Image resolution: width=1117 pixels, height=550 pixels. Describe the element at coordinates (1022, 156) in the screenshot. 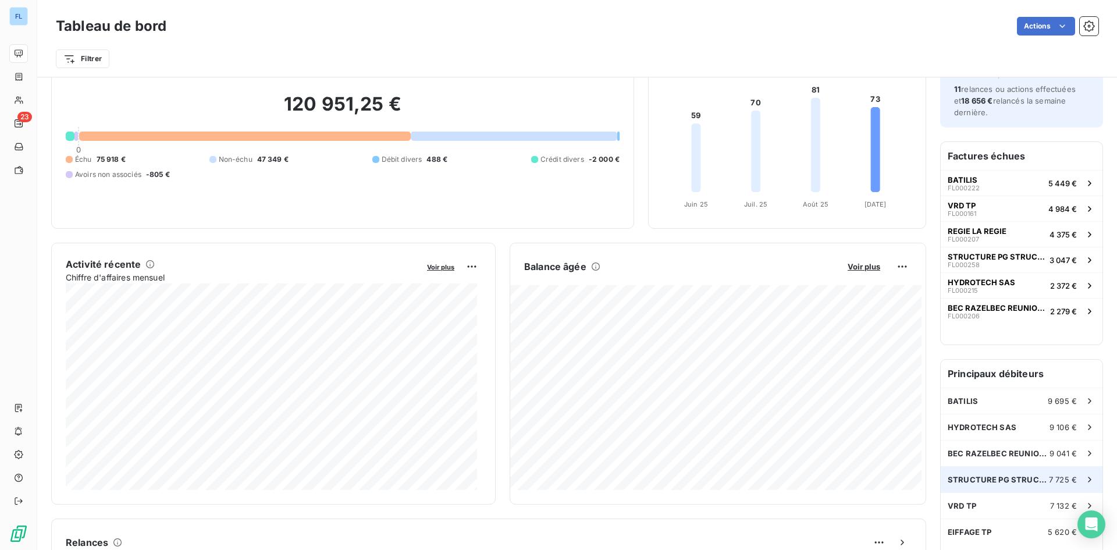

I see `h6: Factures échues` at that location.